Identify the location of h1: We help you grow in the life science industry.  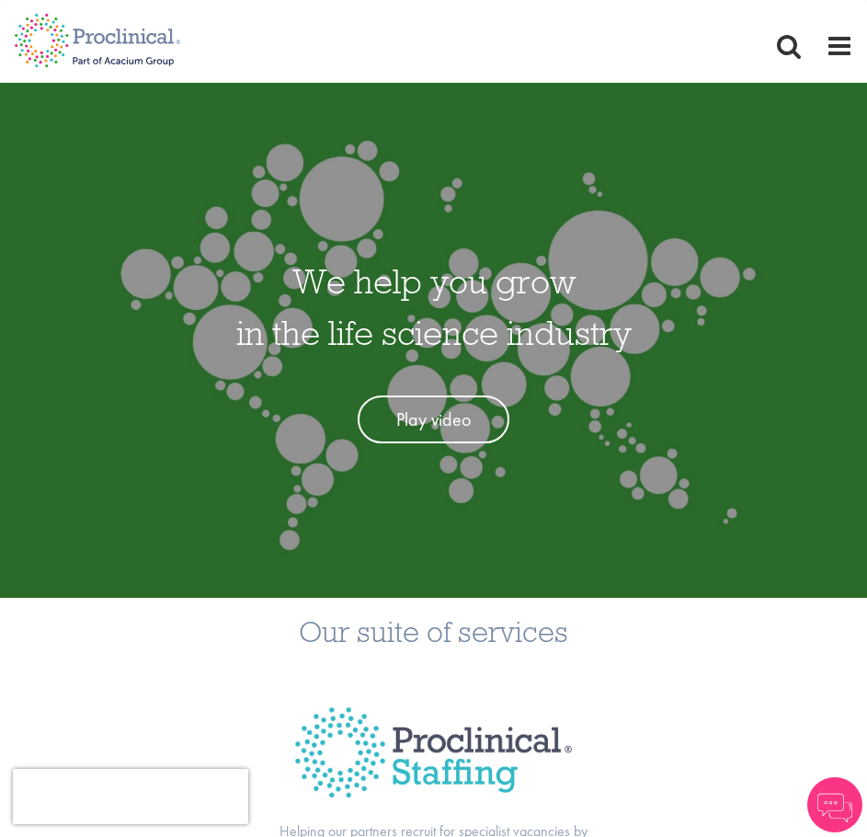
(434, 307).